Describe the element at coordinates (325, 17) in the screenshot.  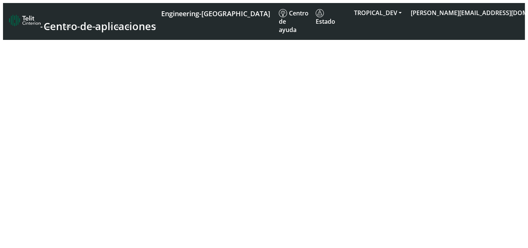
I see `span: Estado` at that location.